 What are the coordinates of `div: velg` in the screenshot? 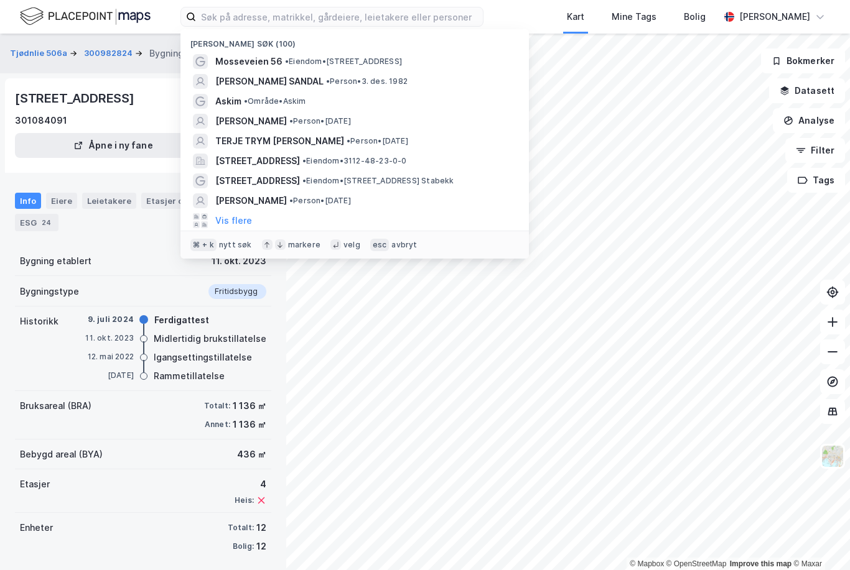 It's located at (351, 245).